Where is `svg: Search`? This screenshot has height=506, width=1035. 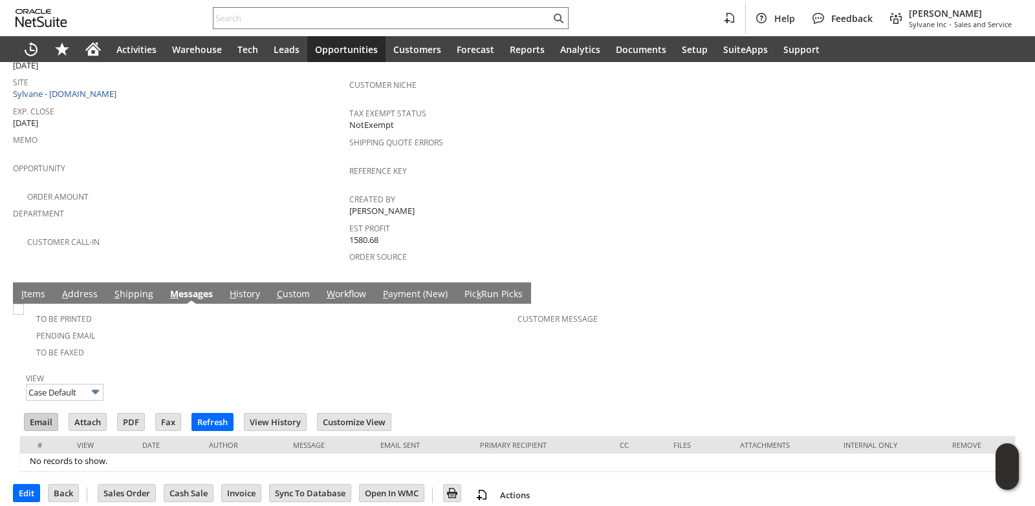
svg: Search is located at coordinates (558, 18).